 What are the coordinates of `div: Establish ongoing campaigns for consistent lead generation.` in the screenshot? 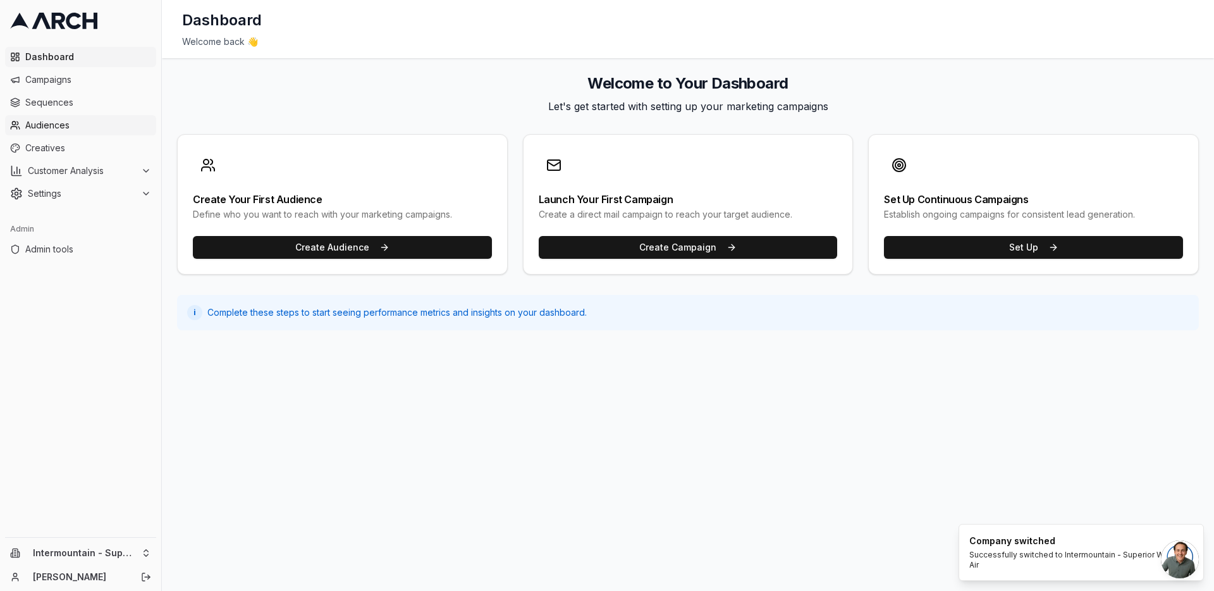 It's located at (1033, 214).